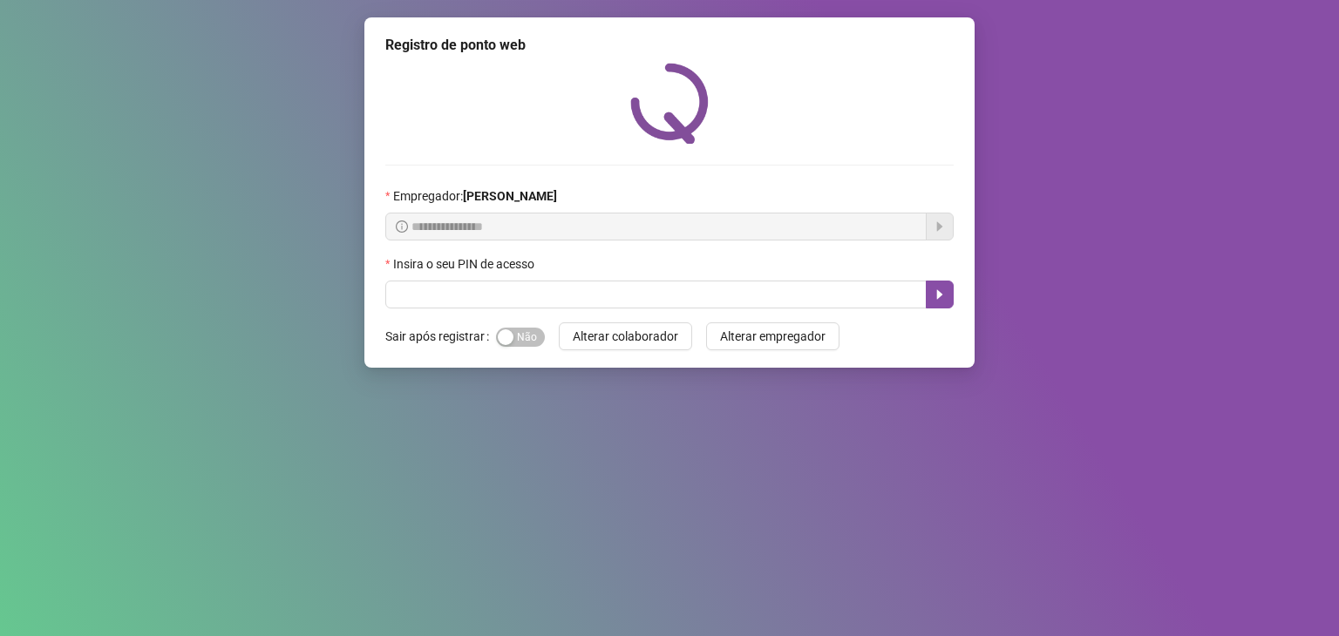 This screenshot has width=1339, height=636. What do you see at coordinates (625, 336) in the screenshot?
I see `button: Alterar colaborador` at bounding box center [625, 336].